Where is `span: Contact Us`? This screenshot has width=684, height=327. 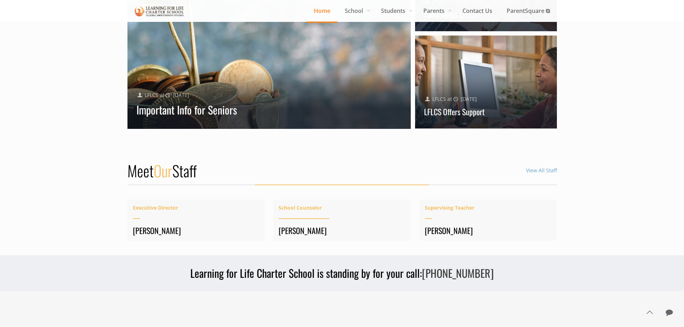
span: Contact Us is located at coordinates (477, 11).